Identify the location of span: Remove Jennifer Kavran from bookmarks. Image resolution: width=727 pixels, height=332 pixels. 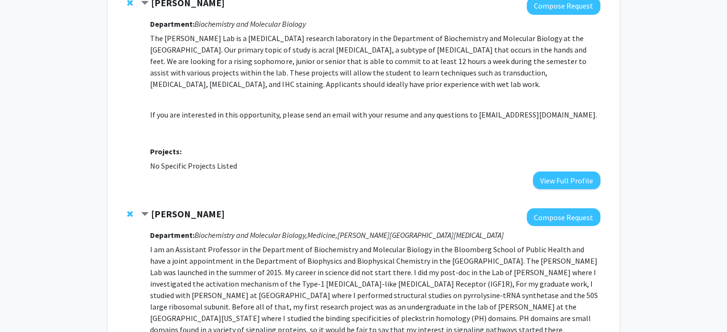
(130, 214).